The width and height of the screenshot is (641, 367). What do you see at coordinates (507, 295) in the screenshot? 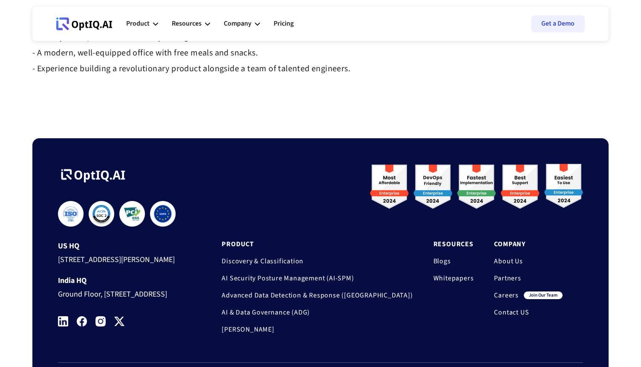
I see `a: Careers` at bounding box center [507, 295].